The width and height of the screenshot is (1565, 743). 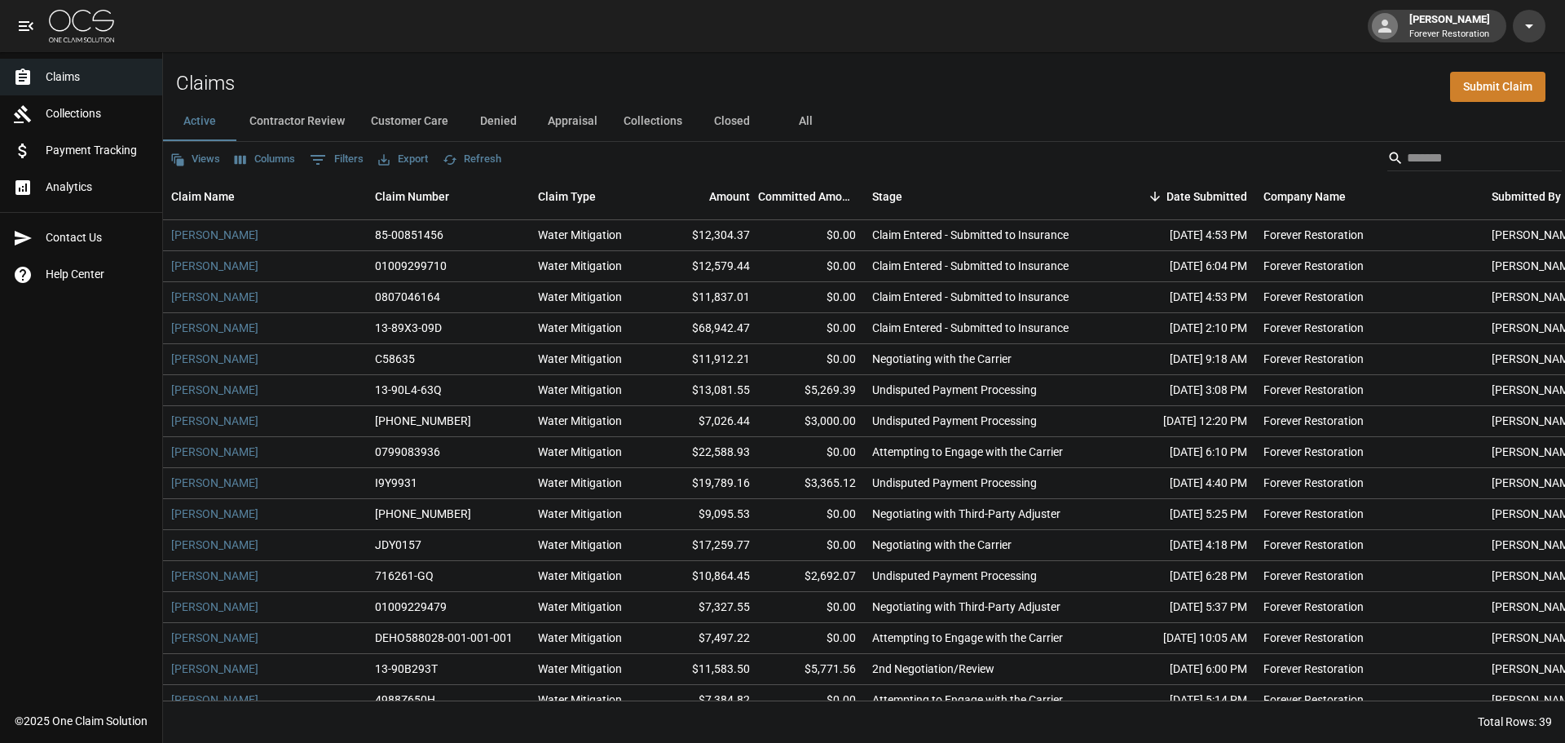 What do you see at coordinates (591, 196) in the screenshot?
I see `div: Claim Type` at bounding box center [591, 196].